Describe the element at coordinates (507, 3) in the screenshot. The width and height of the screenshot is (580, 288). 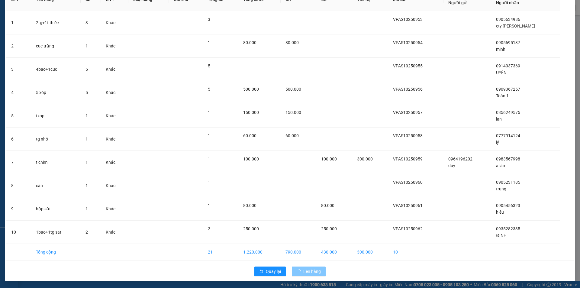
I see `span: Người nhận` at that location.